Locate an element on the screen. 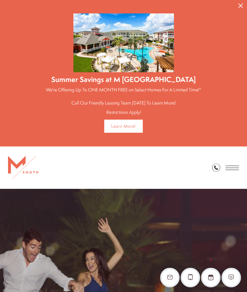  div: Restrictions Apply! is located at coordinates (124, 112).